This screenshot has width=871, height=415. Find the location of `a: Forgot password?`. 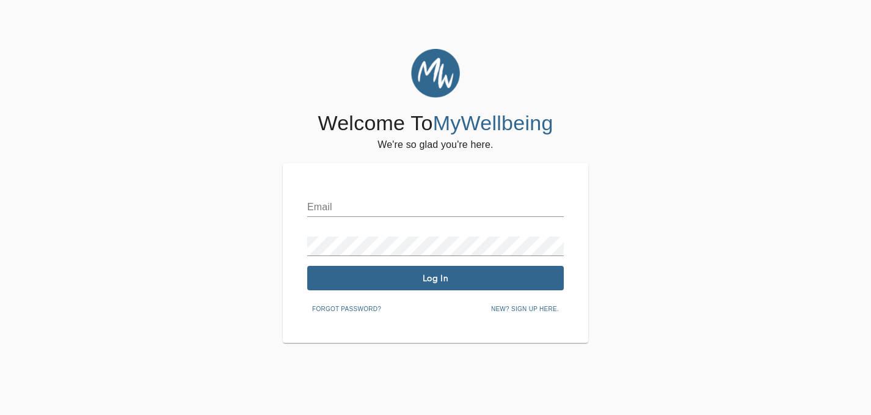

a: Forgot password? is located at coordinates (346, 308).